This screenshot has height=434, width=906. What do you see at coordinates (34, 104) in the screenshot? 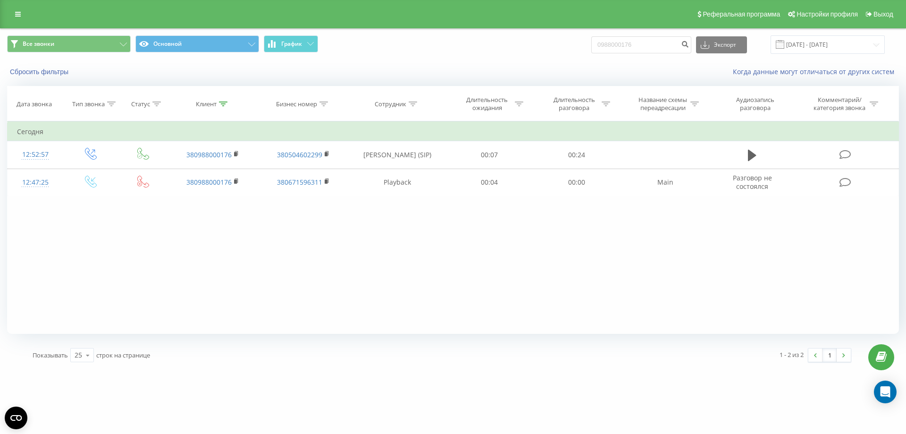
I see `div: Дата звонка` at bounding box center [34, 104].